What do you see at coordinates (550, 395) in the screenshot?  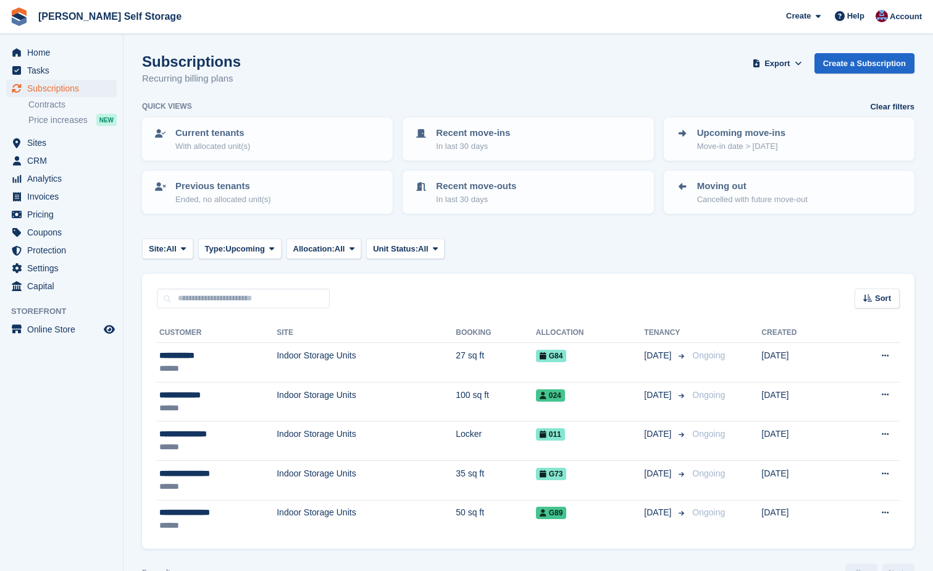 I see `span: 024` at bounding box center [550, 395].